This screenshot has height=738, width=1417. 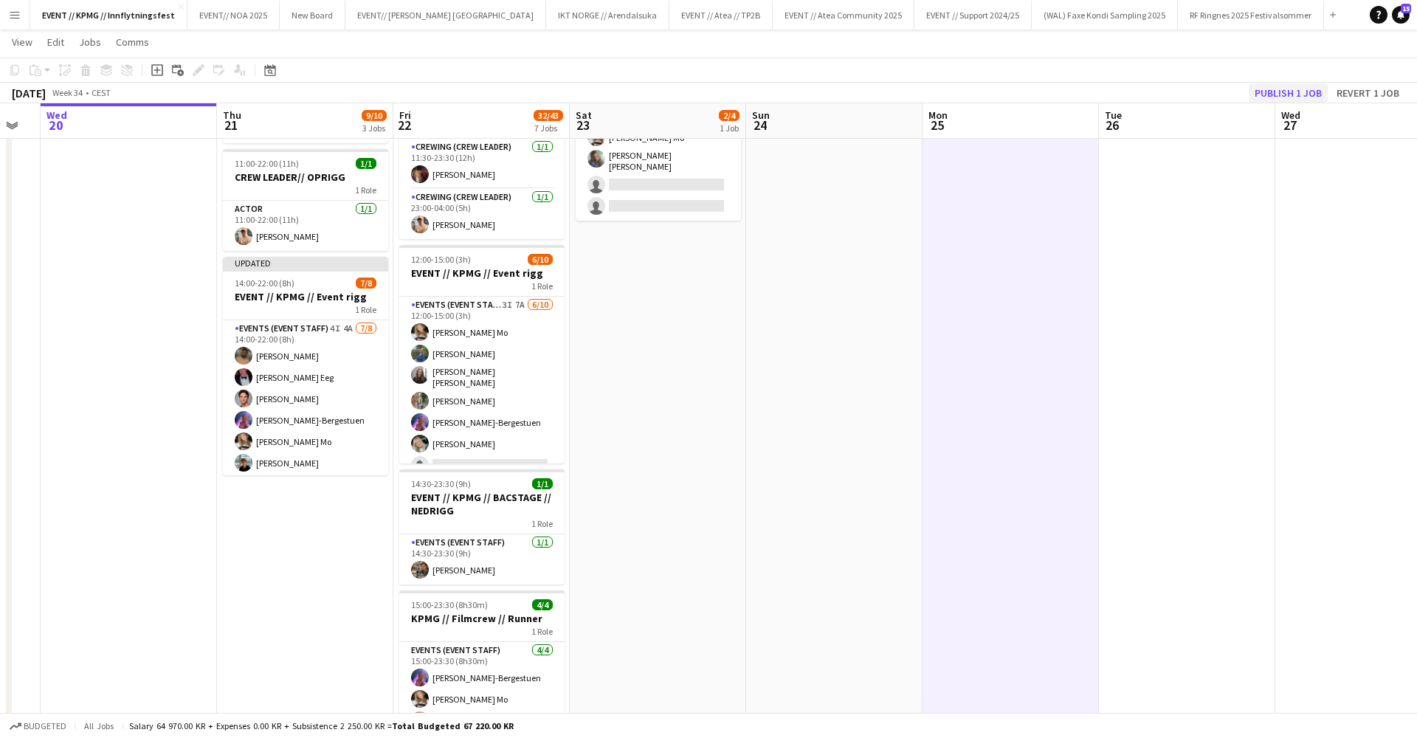 I want to click on div: 14:30-23:30 (9h)1/1EVENT // KPMG // BACSTAGE // NEDRIGG1 RoleEvents (Event Staff)1/114:30-23:30 (..., so click(x=482, y=527).